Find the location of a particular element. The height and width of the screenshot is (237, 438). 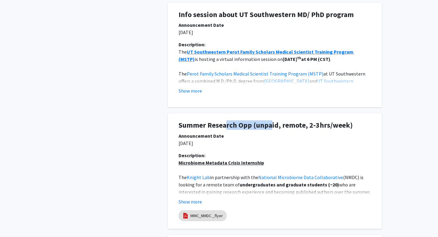

u: UT Southwestern Perot Family Scholars Medical Scientist Training Program (MSTP) is located at coordinates (266, 55).